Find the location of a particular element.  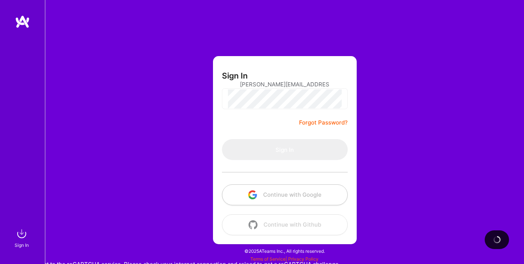

button: Continue with Github is located at coordinates (285, 225).